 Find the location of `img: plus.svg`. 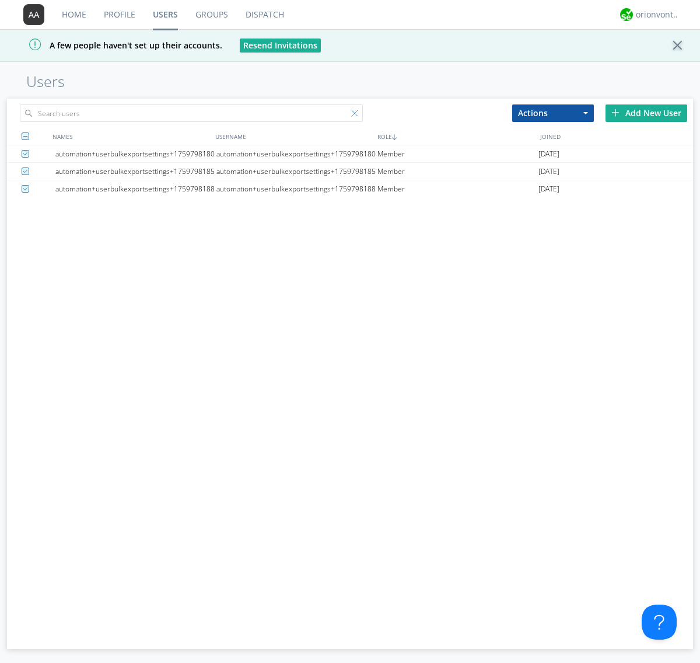

img: plus.svg is located at coordinates (616, 113).